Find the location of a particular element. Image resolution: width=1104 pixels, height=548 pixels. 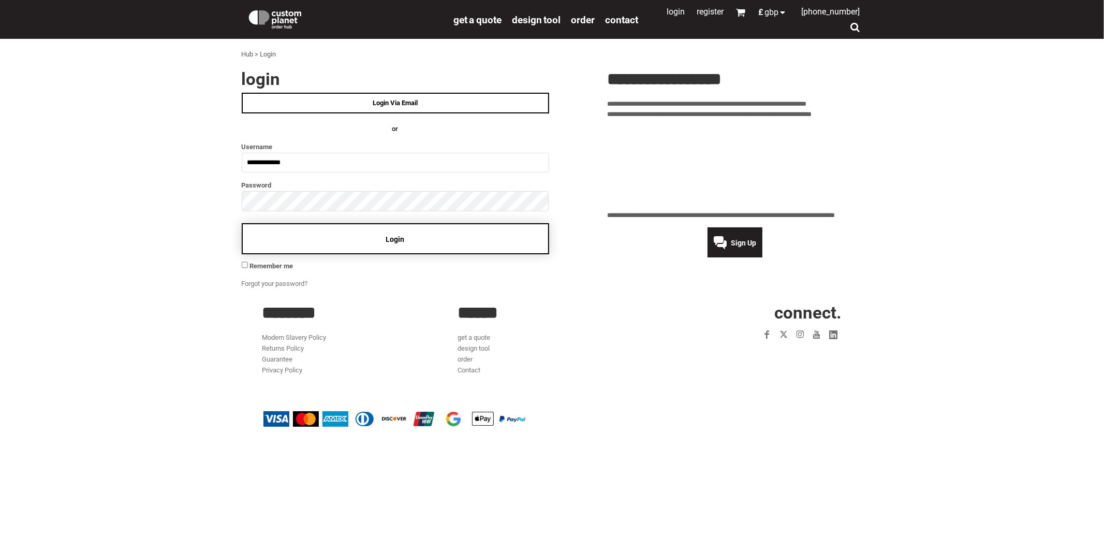

img: Diners Club is located at coordinates (365, 419).